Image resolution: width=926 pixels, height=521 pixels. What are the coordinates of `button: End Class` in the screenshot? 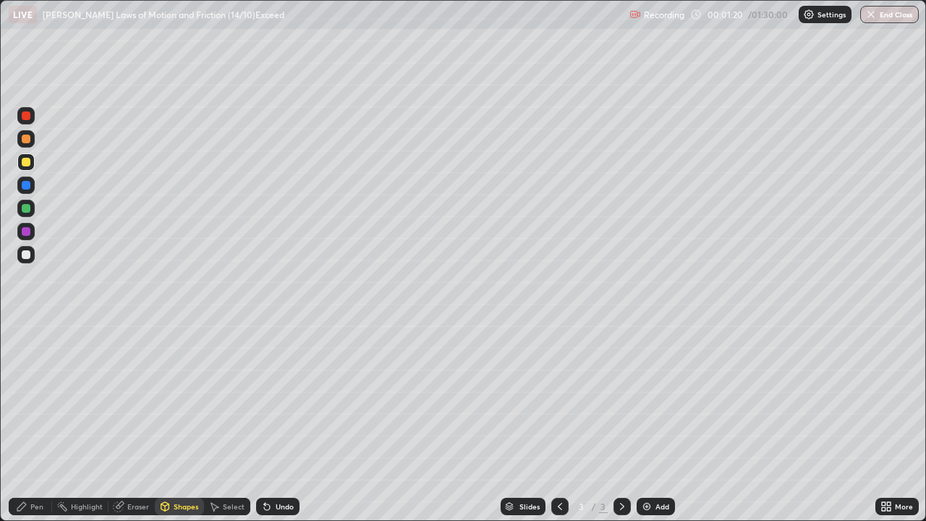 It's located at (889, 14).